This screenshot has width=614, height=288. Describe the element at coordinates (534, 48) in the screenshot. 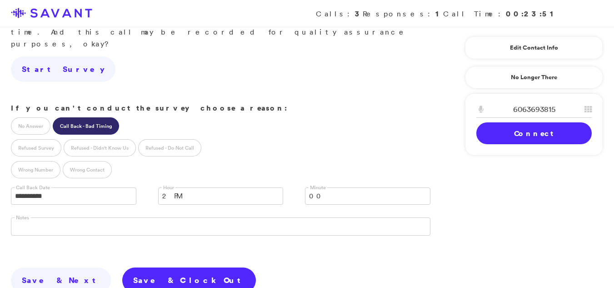

I see `a: Edit Contact Info` at that location.